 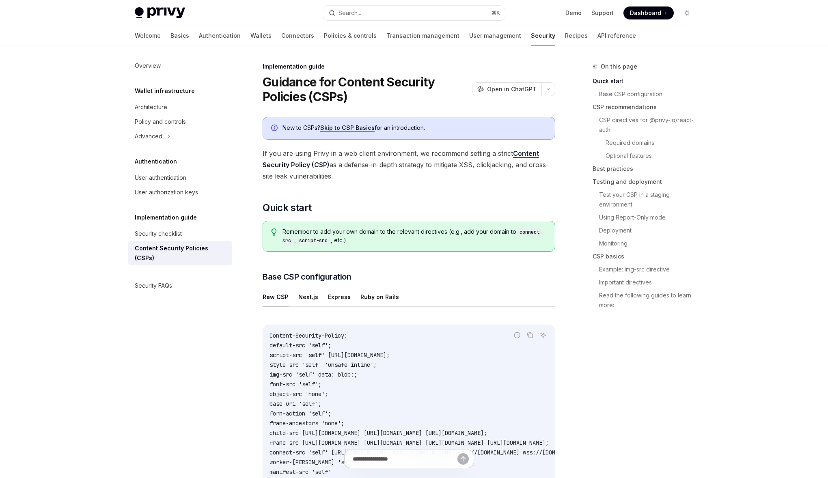 What do you see at coordinates (573, 13) in the screenshot?
I see `a: Demo` at bounding box center [573, 13].